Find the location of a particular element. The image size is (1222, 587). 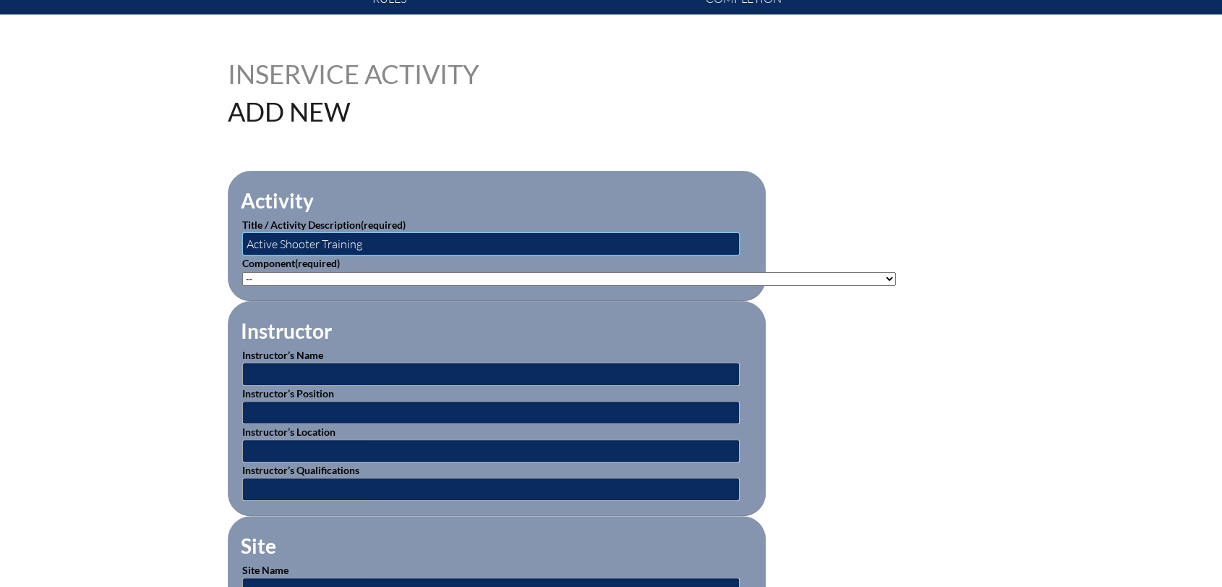

label: Instructor’s Location is located at coordinates (289, 431).